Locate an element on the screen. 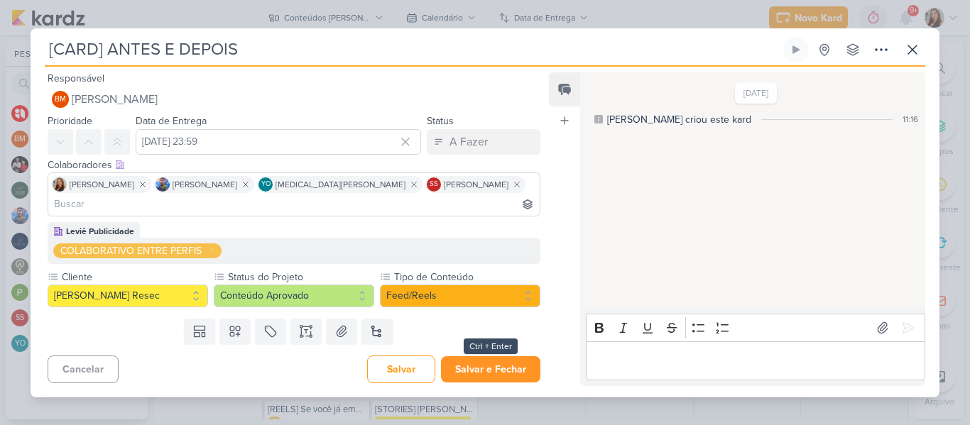 The width and height of the screenshot is (970, 425). div: Leviê Publicidade is located at coordinates (100, 232).